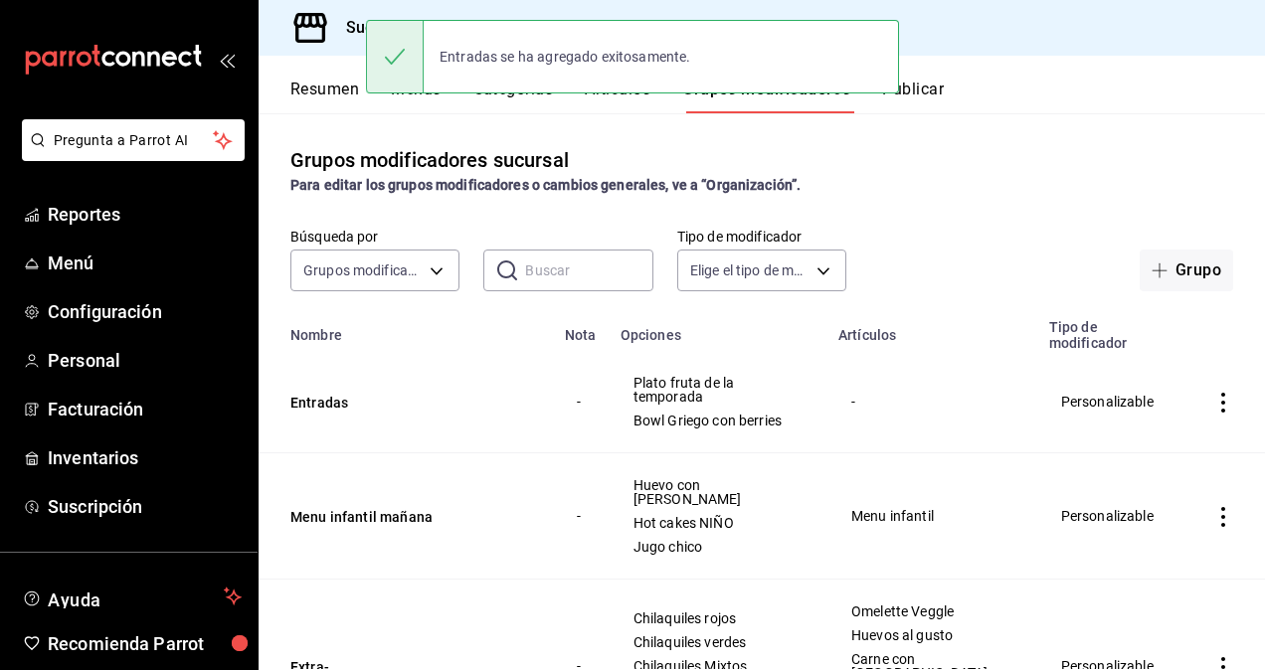 The height and width of the screenshot is (670, 1265). I want to click on label: Búsqueda por, so click(375, 237).